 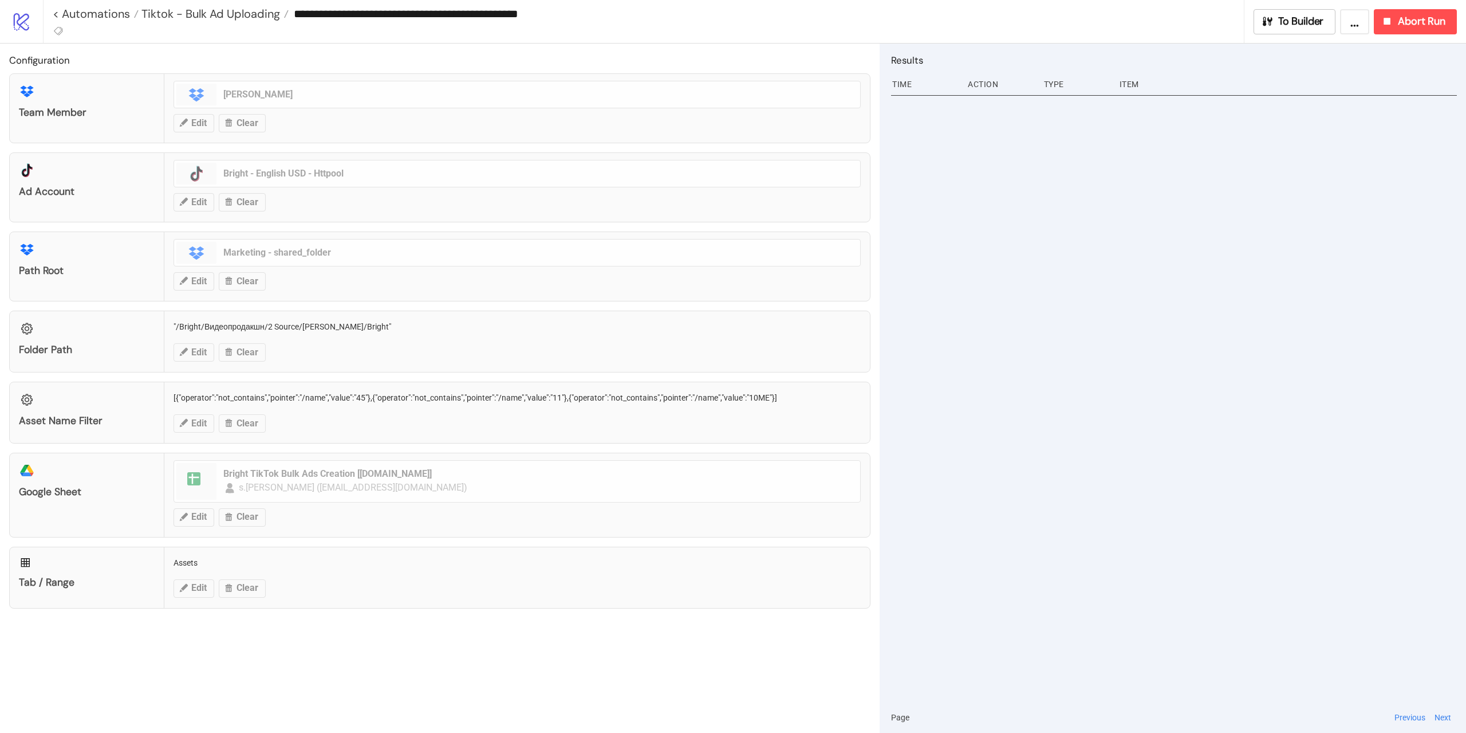 I want to click on span: Abort Run, so click(x=1422, y=21).